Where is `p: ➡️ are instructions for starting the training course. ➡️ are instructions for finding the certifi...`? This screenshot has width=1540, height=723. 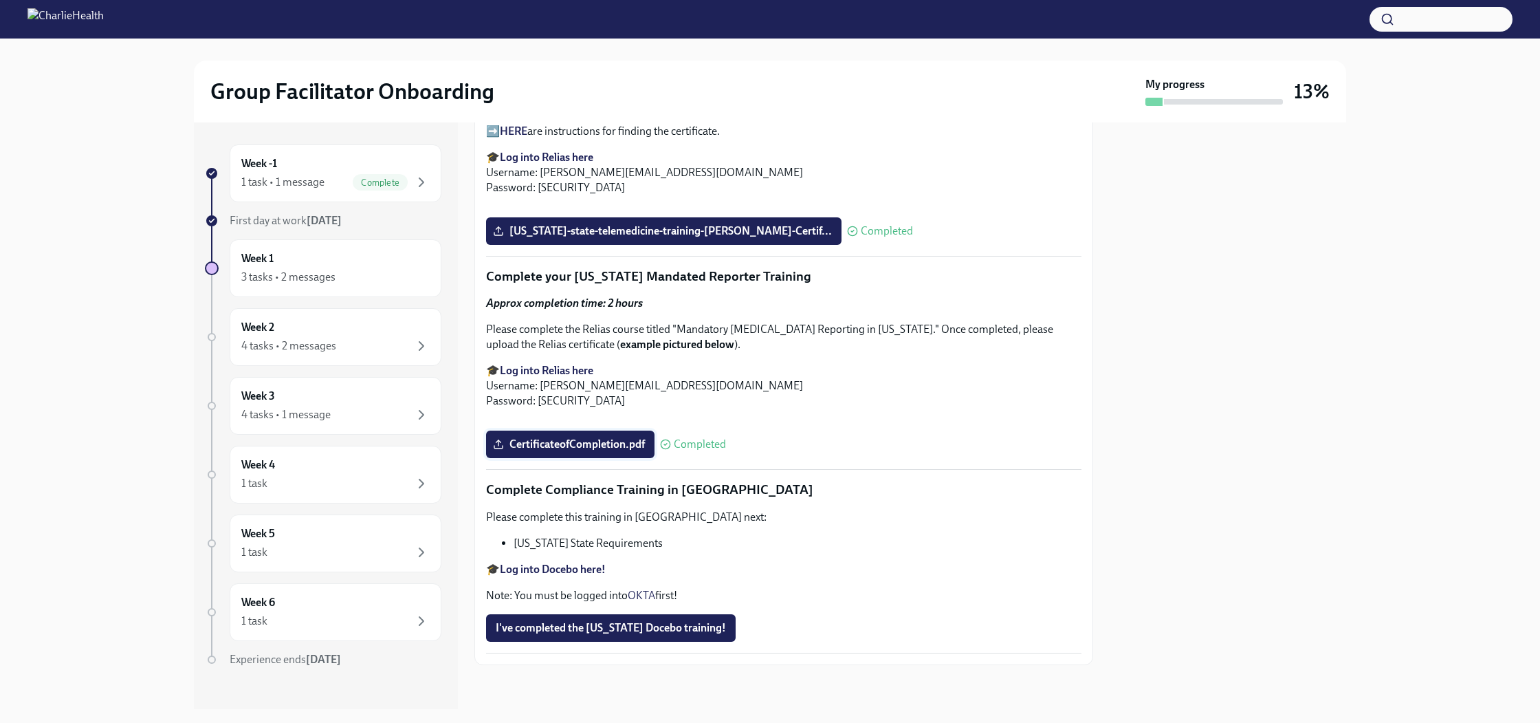
p: ➡️ are instructions for starting the training course. ➡️ are instructions for finding the certifi... is located at coordinates (784, 124).